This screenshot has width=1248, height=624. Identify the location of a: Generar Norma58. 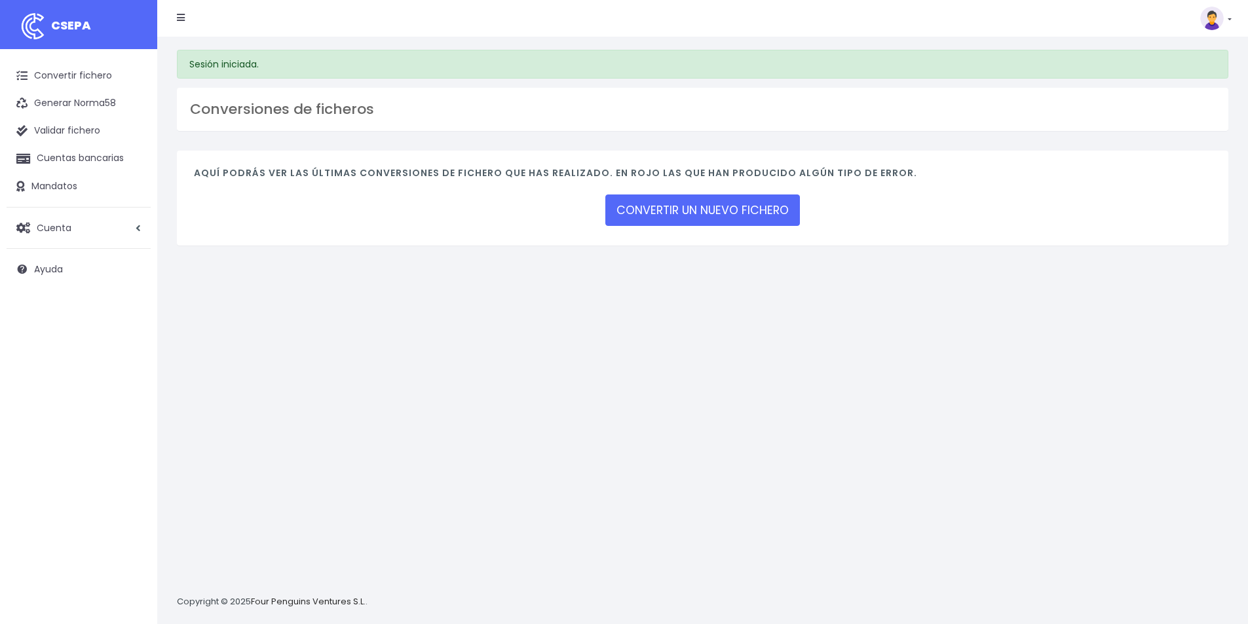
(79, 104).